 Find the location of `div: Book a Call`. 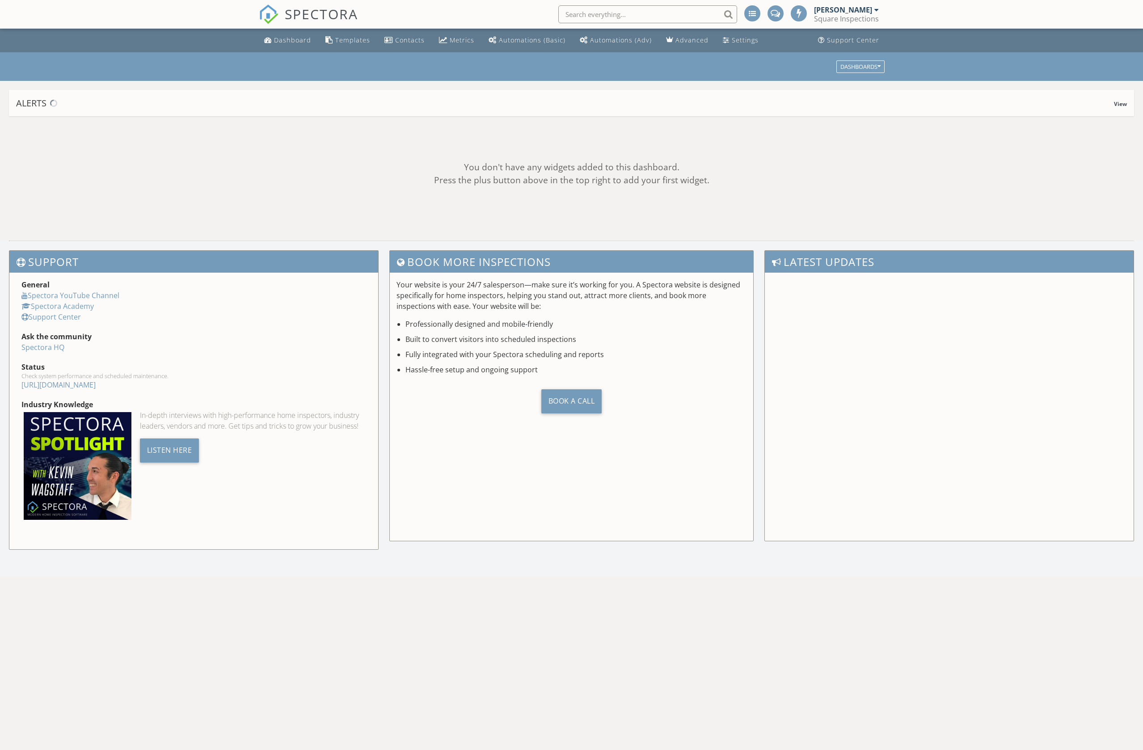

div: Book a Call is located at coordinates (572, 401).